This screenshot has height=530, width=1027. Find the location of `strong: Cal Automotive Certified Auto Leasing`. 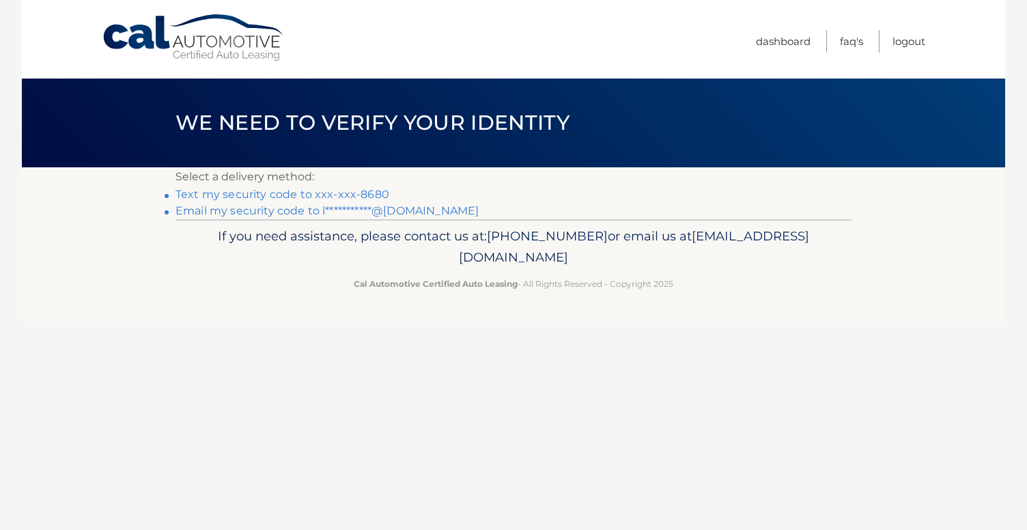

strong: Cal Automotive Certified Auto Leasing is located at coordinates (436, 283).